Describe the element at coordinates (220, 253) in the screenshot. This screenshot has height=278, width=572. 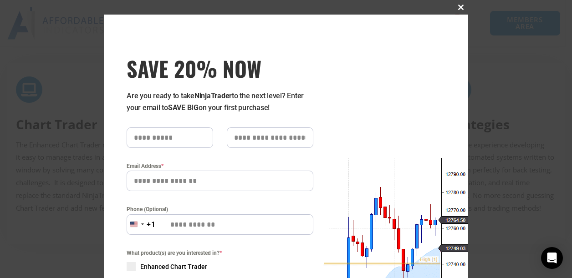
I see `span: What product(s) are you interested in?` at that location.